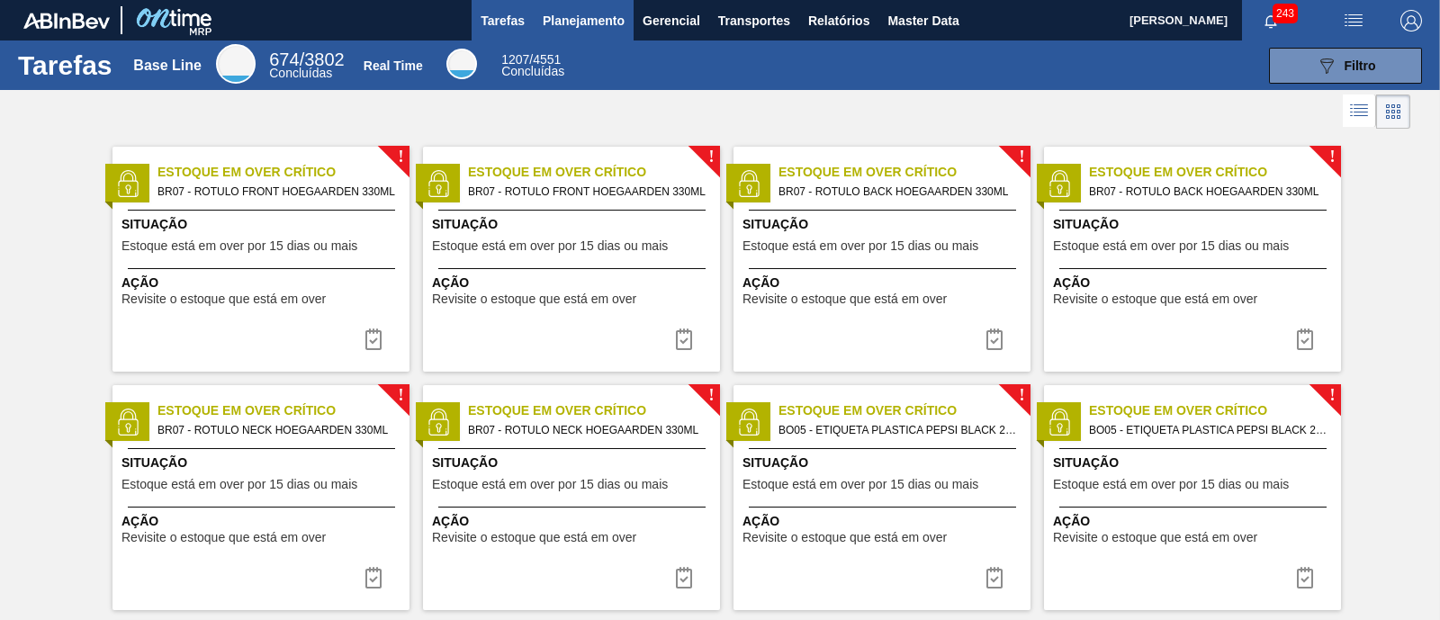  I want to click on span: 243, so click(1285, 14).